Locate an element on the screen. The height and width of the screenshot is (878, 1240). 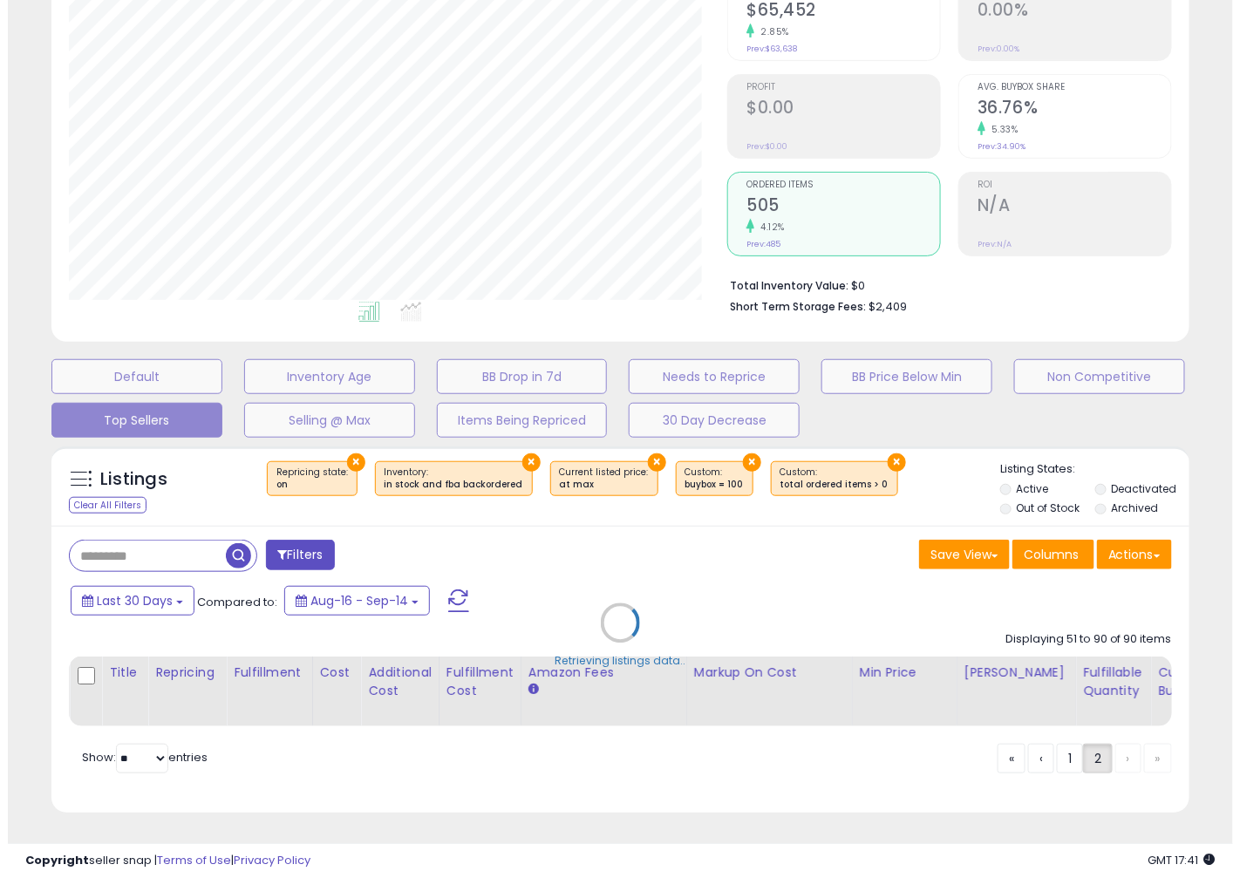
h2: N/A is located at coordinates (1080, 207).